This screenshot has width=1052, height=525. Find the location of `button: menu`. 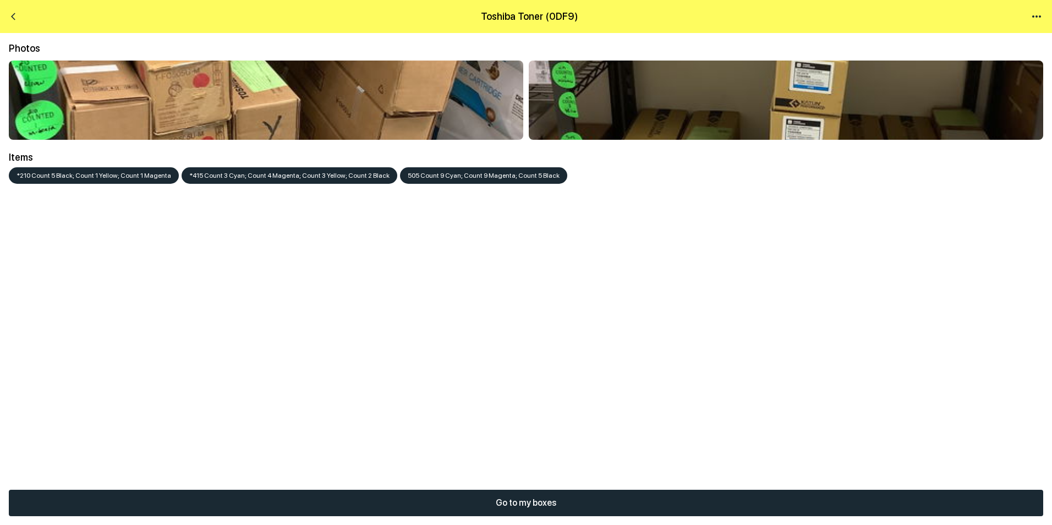

button: menu is located at coordinates (1036, 17).